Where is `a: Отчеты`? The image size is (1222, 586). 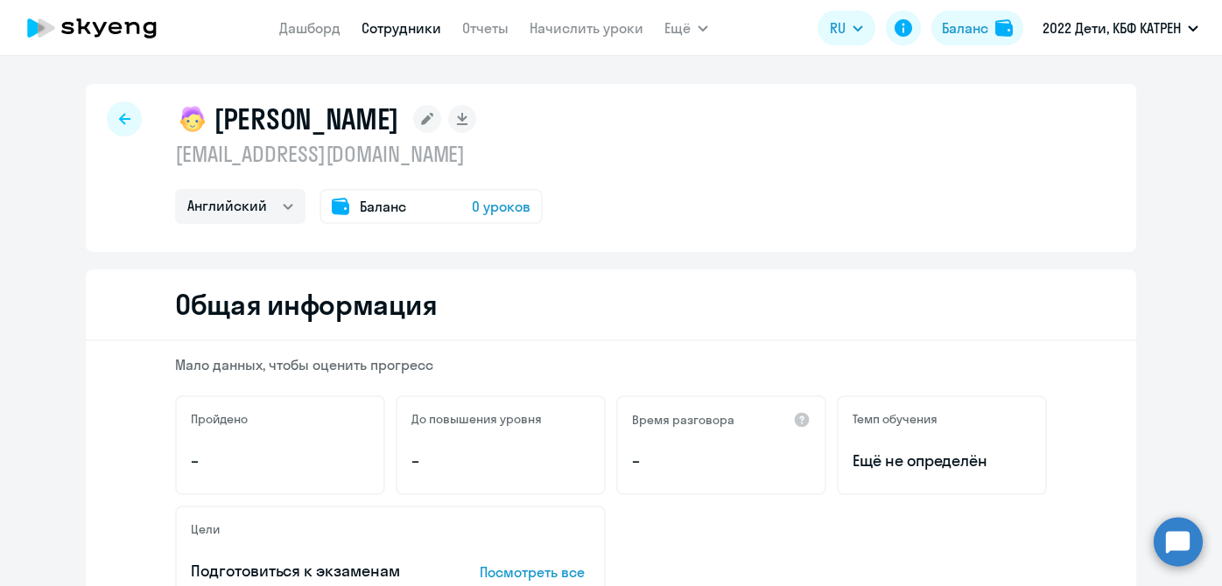
a: Отчеты is located at coordinates (485, 28).